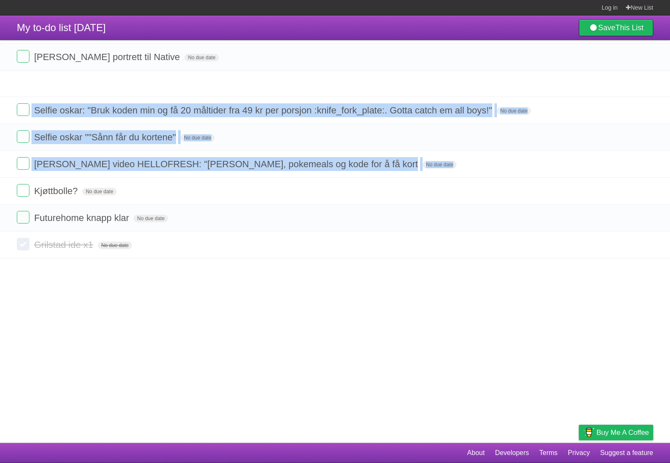 This screenshot has width=670, height=463. I want to click on span: Selfie oskar ""Sånn får du kortene", so click(106, 137).